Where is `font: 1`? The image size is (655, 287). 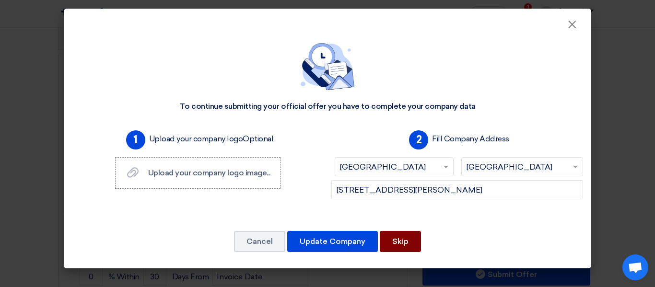
font: 1 is located at coordinates (135, 139).